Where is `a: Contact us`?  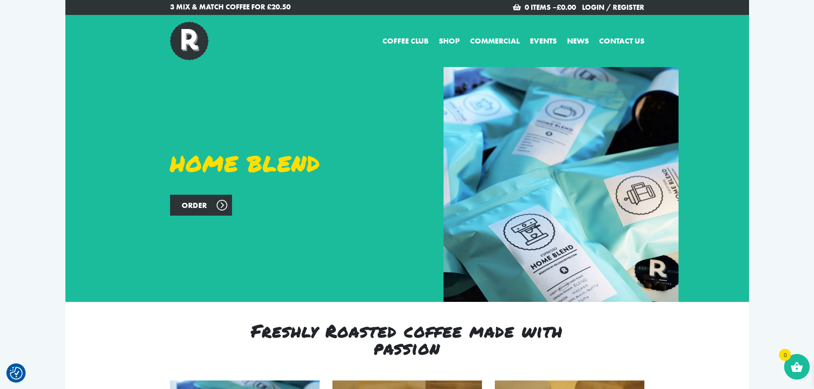
a: Contact us is located at coordinates (622, 41).